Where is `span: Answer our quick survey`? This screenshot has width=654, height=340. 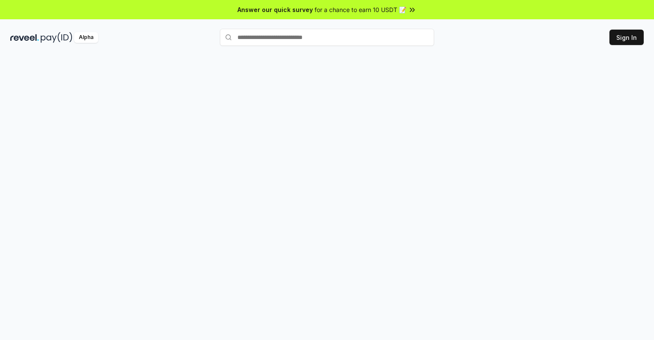 span: Answer our quick survey is located at coordinates (275, 9).